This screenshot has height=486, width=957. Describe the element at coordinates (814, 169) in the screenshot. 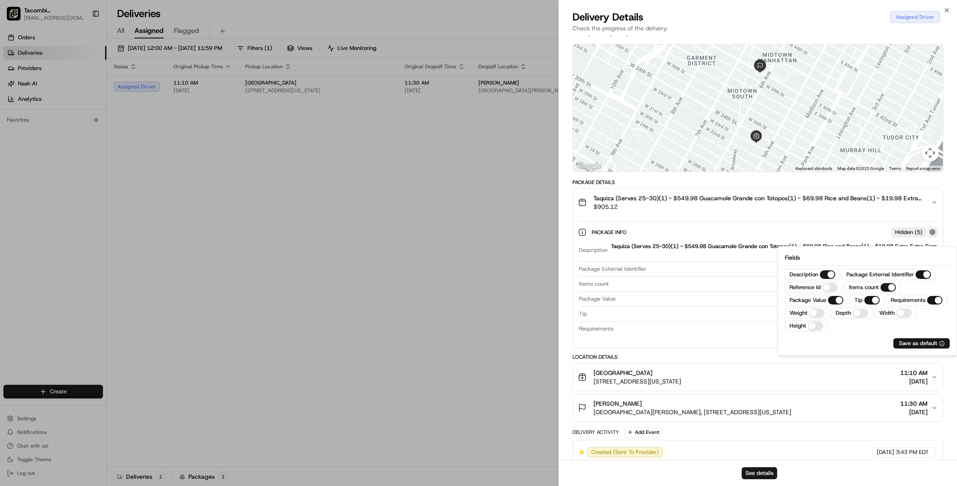

I see `button: Keyboard shortcuts` at that location.